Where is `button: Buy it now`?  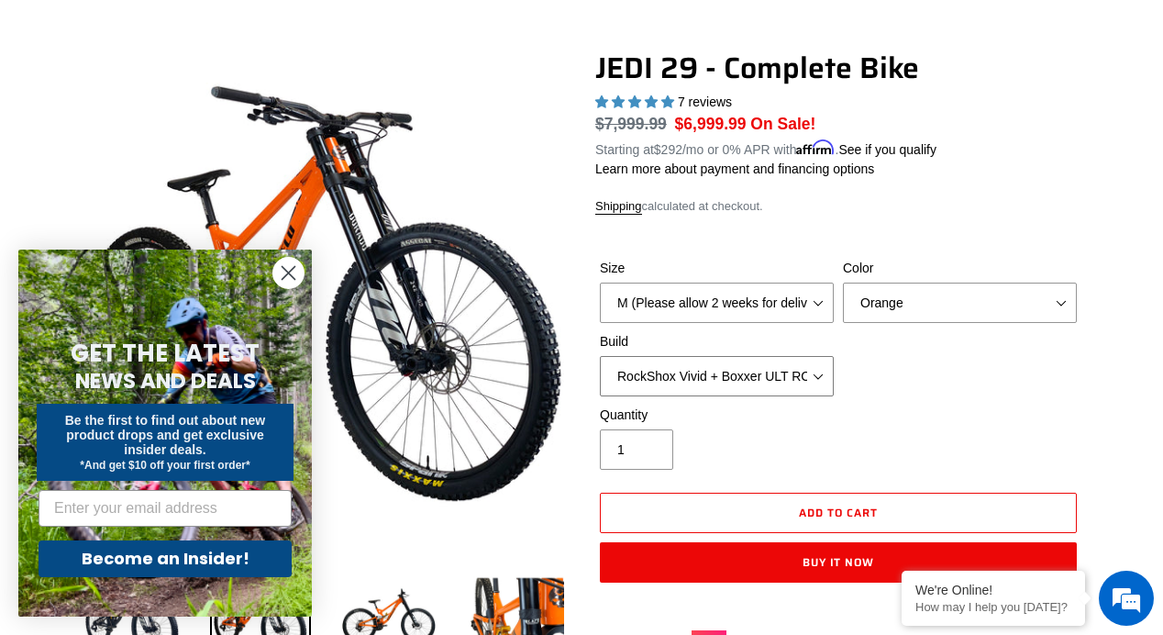
button: Buy it now is located at coordinates (839, 562).